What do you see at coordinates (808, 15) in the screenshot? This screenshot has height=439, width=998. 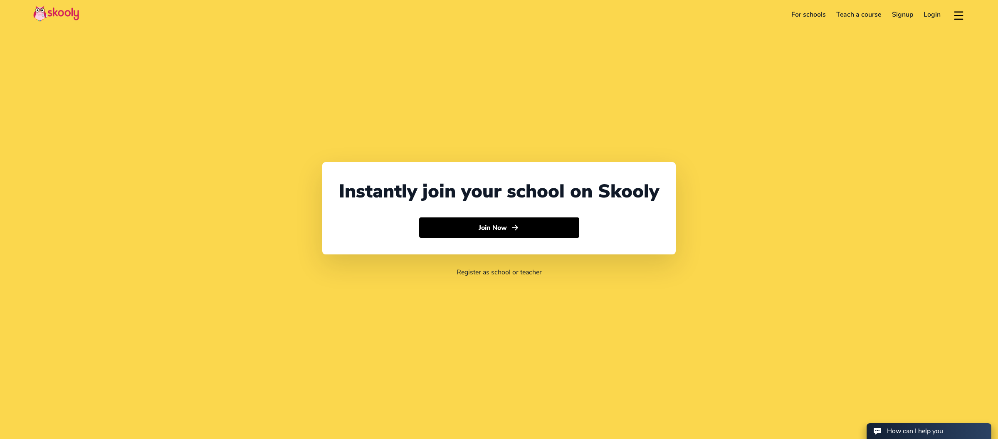 I see `a: For schools` at bounding box center [808, 15].